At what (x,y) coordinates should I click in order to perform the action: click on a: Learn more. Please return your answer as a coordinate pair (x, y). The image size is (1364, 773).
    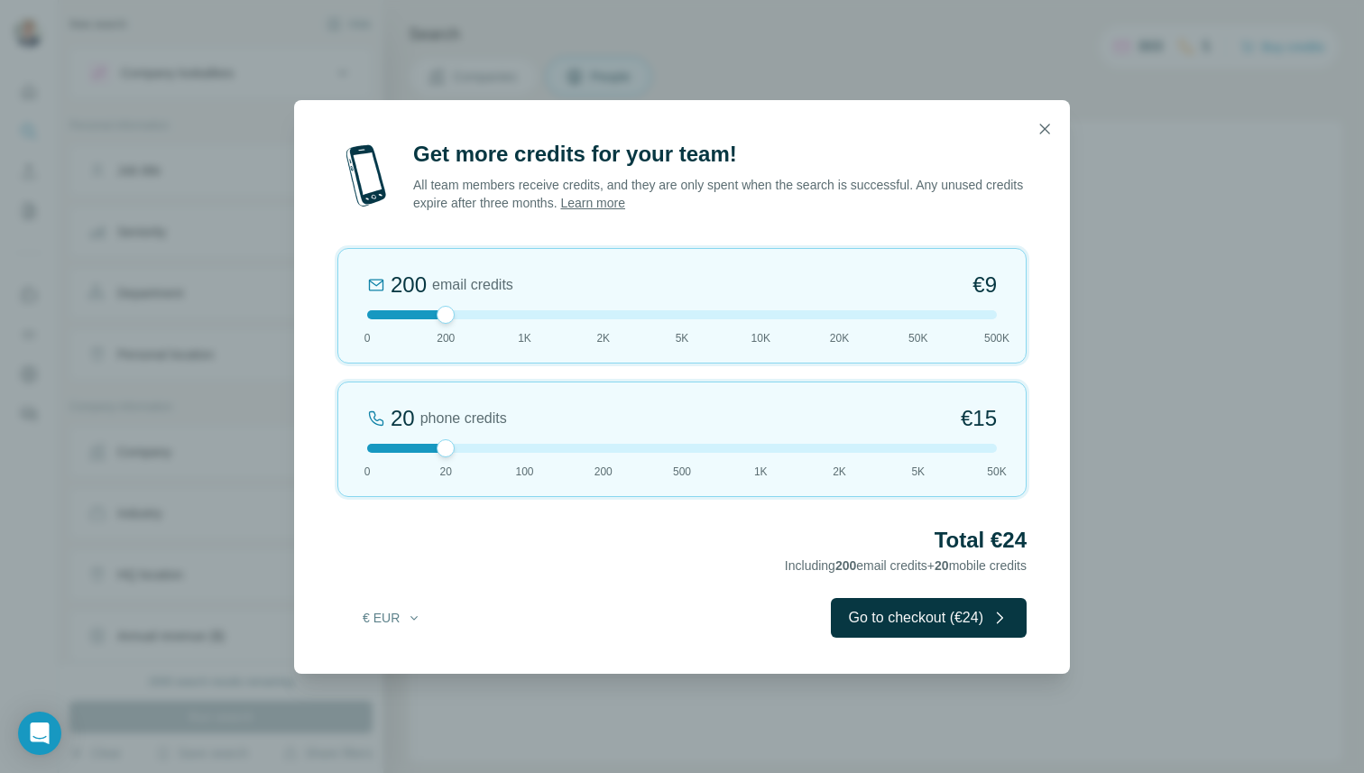
    Looking at the image, I should click on (593, 203).